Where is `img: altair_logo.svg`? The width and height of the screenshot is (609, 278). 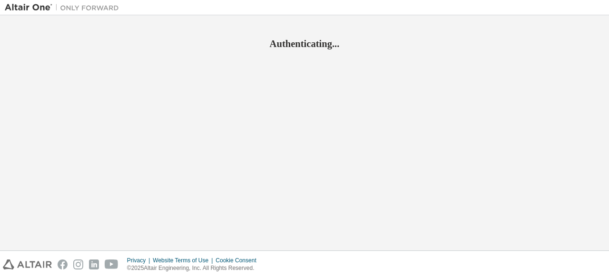 img: altair_logo.svg is located at coordinates (27, 264).